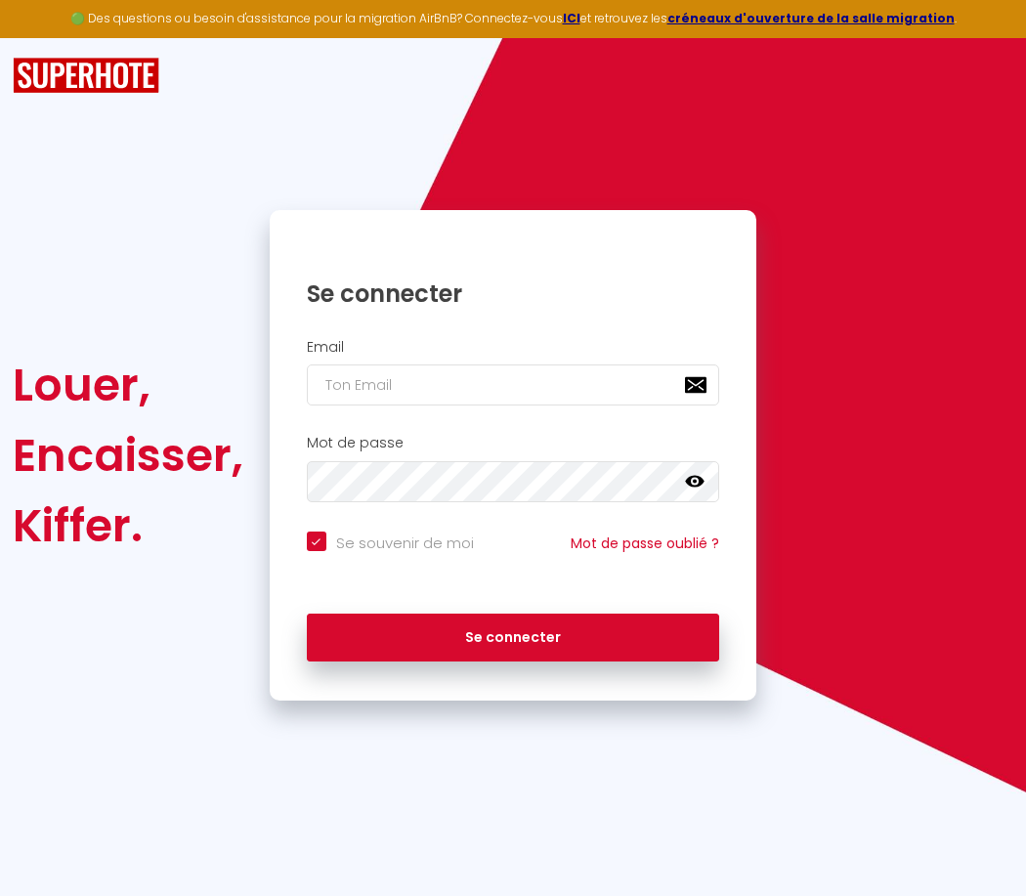  Describe the element at coordinates (645, 543) in the screenshot. I see `a: Mot de passe oublié ?` at that location.